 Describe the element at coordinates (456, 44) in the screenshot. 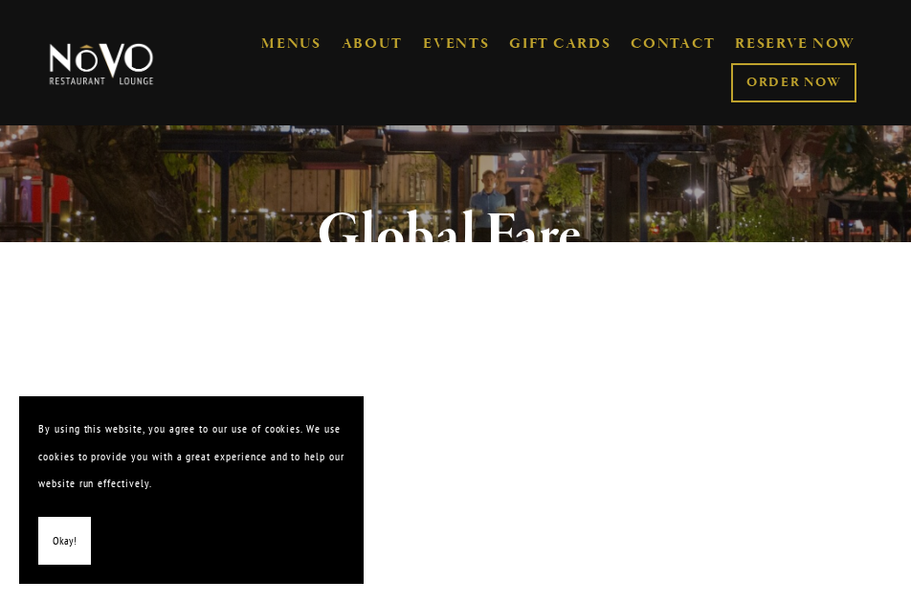

I see `a: EVENTS` at that location.